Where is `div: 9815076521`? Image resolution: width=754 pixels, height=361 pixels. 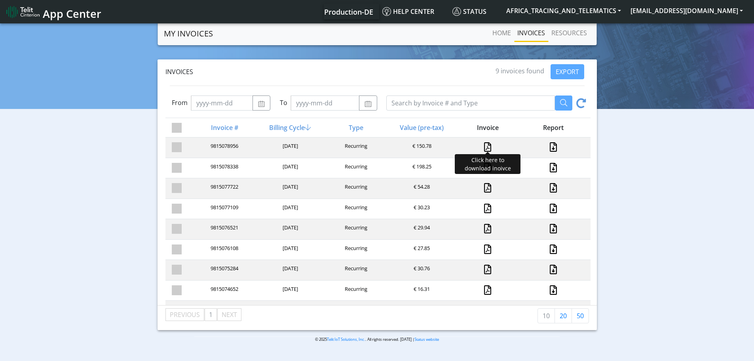
div: 9815076521 is located at coordinates (224, 229).